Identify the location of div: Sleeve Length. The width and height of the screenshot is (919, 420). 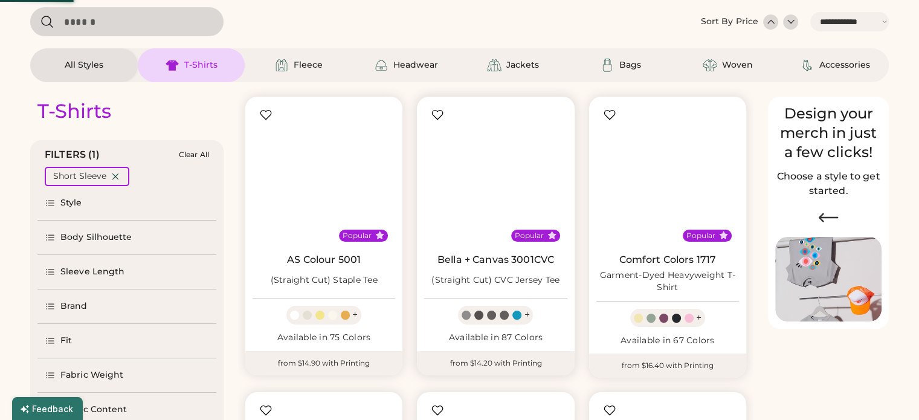
(92, 272).